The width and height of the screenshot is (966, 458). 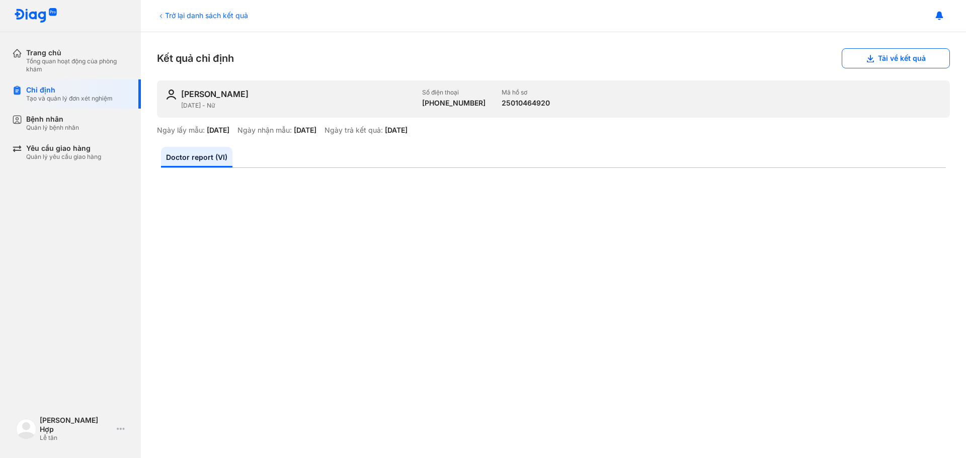 I want to click on a: Doctor report (VI), so click(x=197, y=157).